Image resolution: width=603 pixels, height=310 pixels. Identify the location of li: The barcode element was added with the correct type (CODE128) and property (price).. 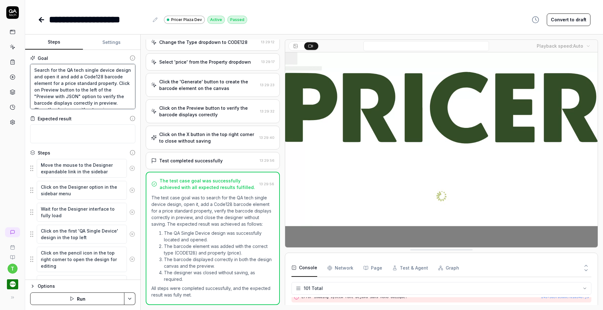
(219, 250).